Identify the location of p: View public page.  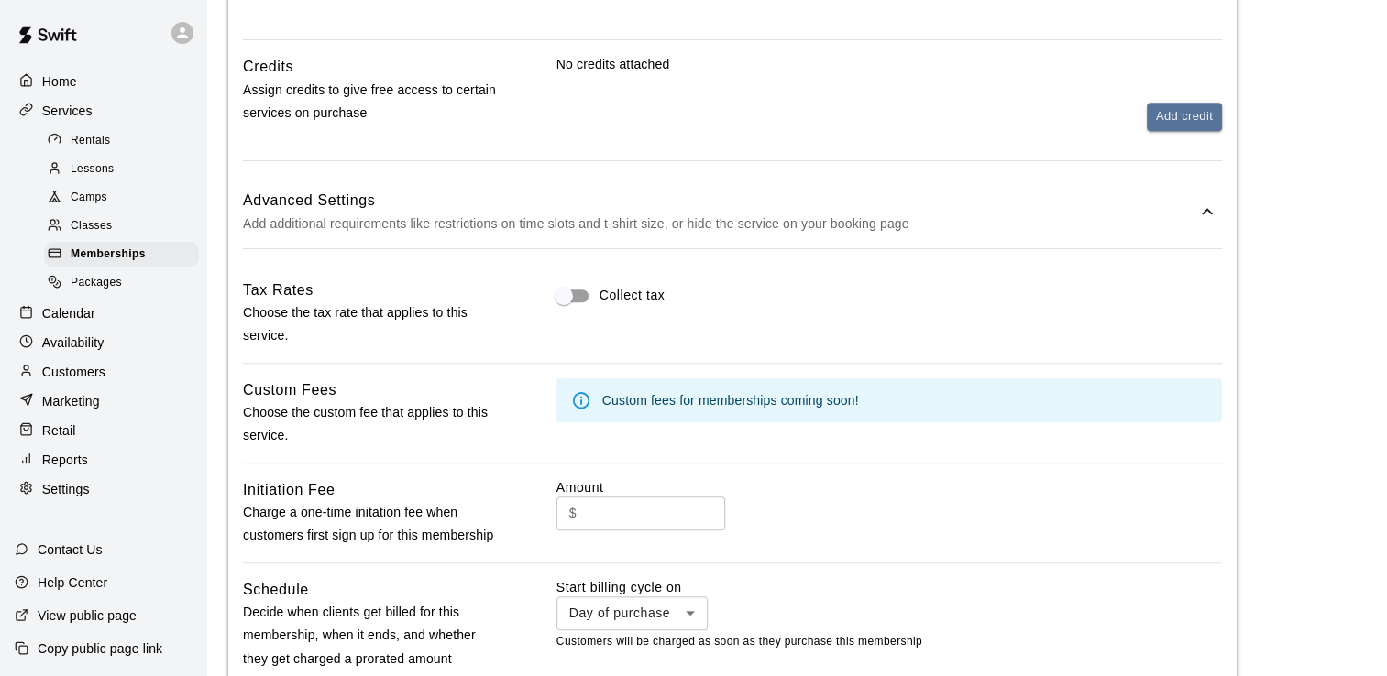
(87, 616).